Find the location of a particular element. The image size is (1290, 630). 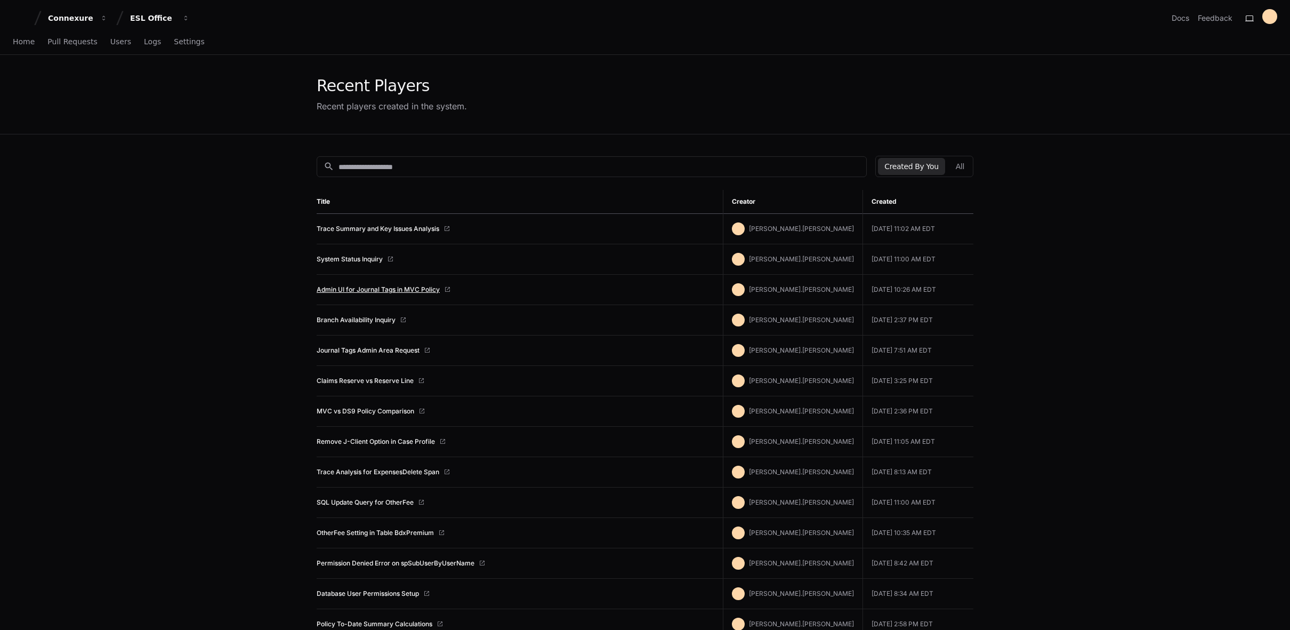

a: Logs is located at coordinates (152, 42).